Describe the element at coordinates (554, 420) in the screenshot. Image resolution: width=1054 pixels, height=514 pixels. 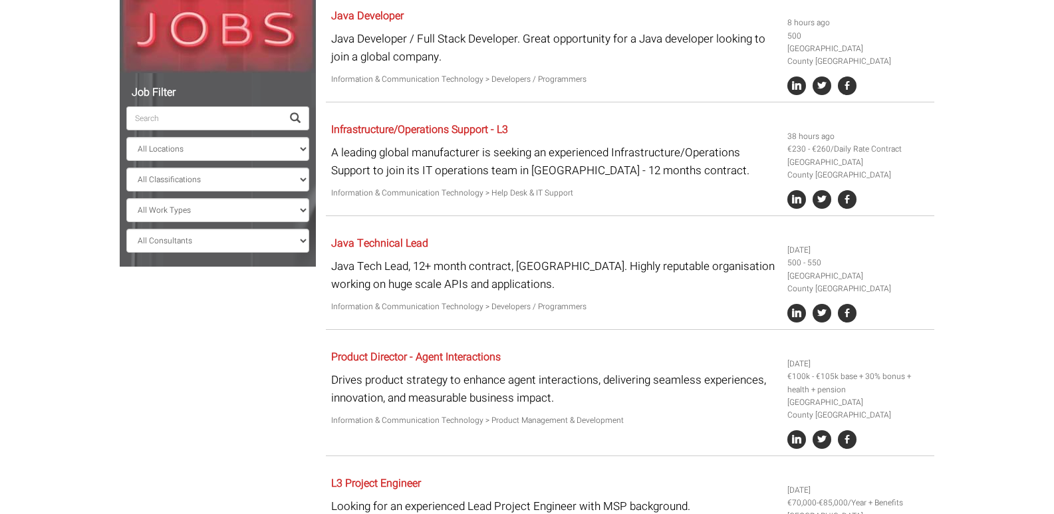
I see `p: Information & Communication Technology > Product Management & Development` at that location.